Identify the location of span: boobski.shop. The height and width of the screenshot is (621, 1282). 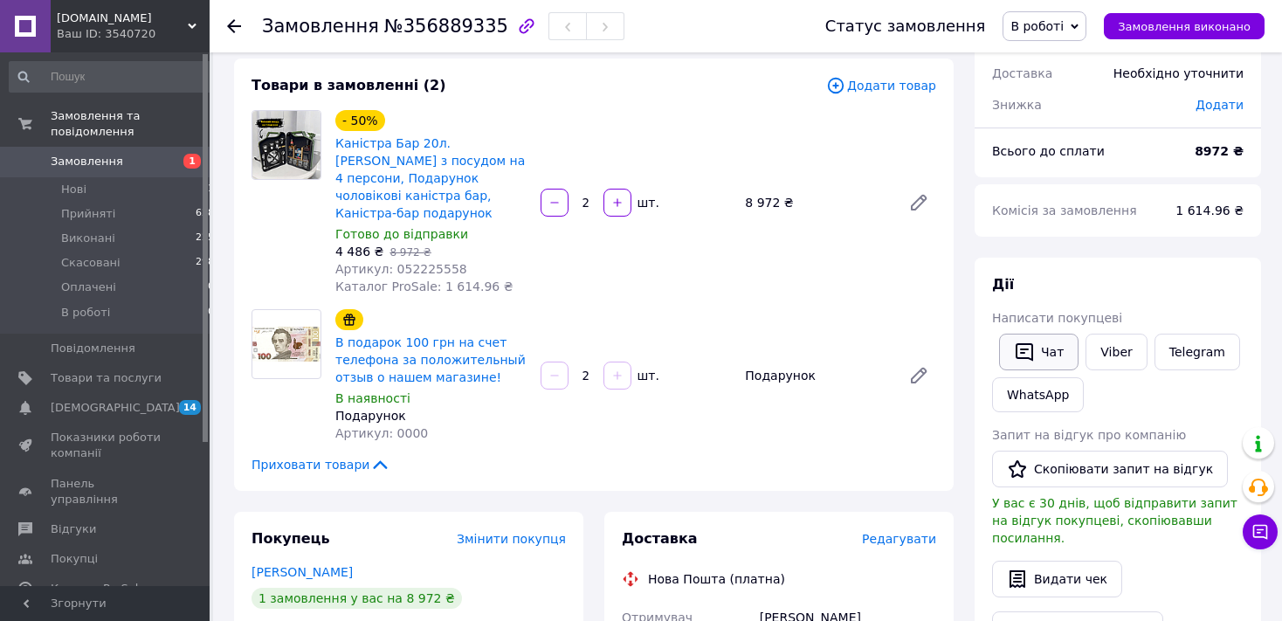
(122, 18).